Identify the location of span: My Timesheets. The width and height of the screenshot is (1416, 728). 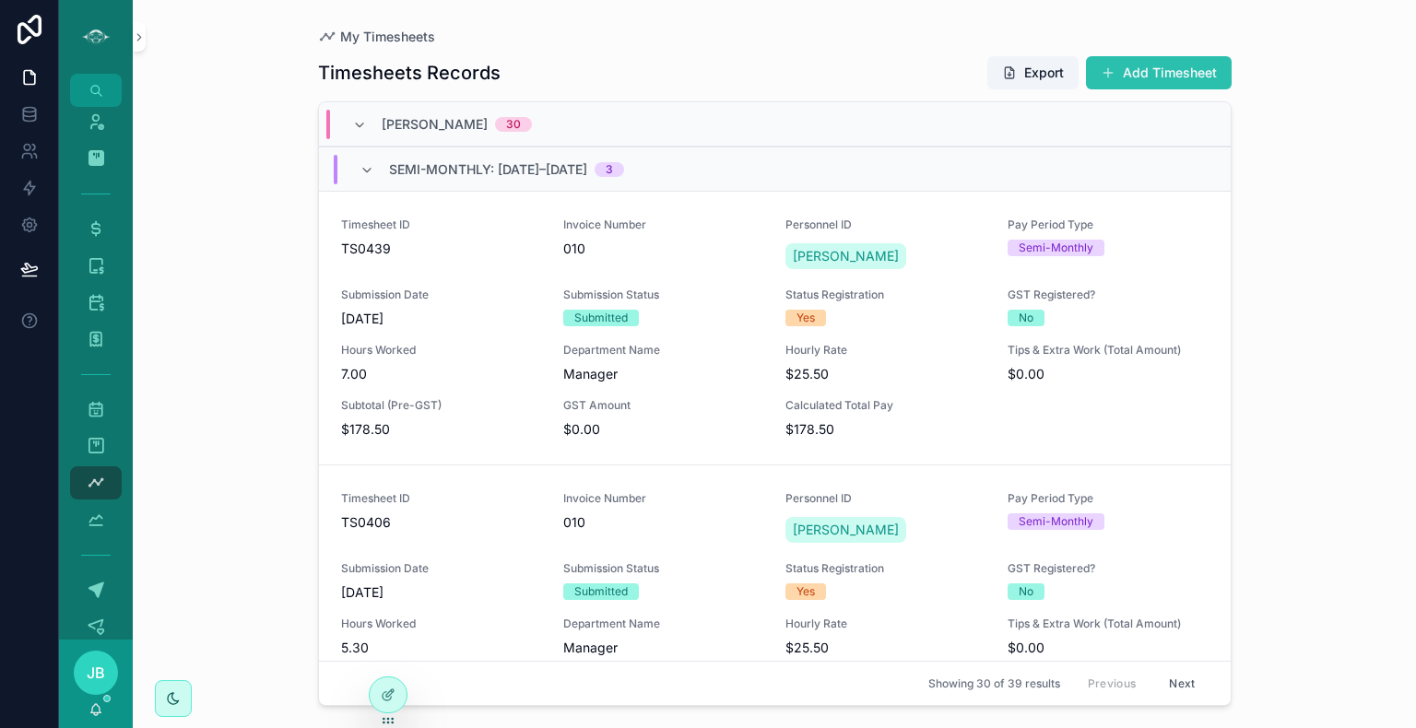
(387, 37).